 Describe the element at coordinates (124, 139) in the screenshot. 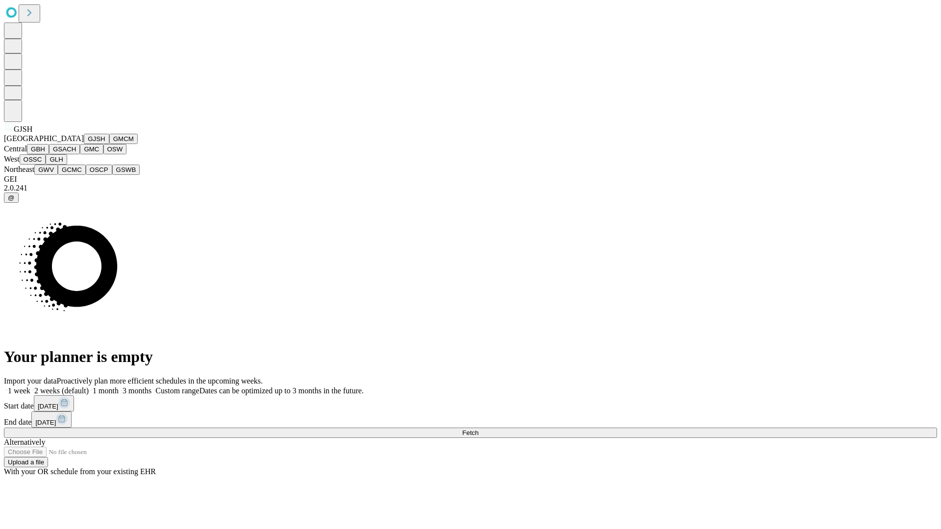

I see `button: GMCM` at that location.